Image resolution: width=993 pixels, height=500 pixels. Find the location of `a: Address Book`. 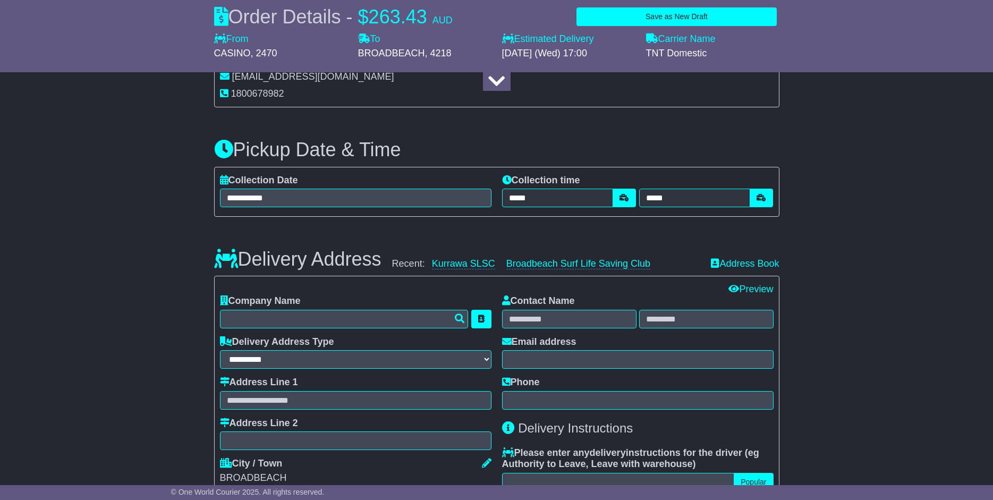

a: Address Book is located at coordinates (745, 264).